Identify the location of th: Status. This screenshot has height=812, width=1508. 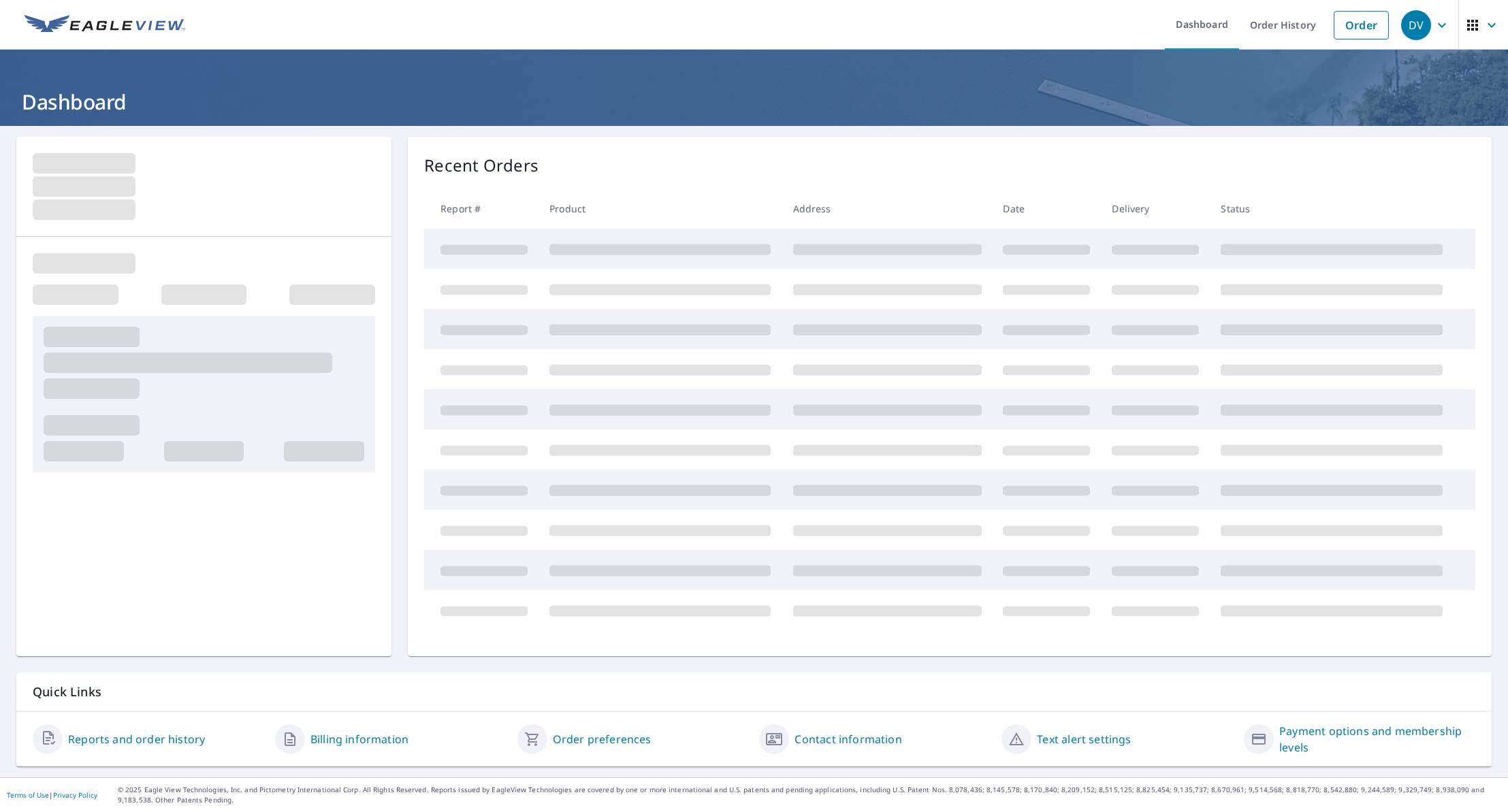
(1332, 208).